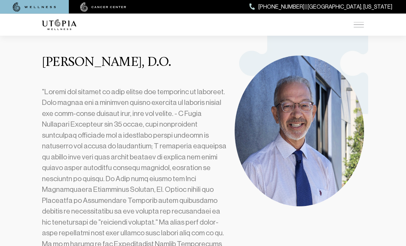 This screenshot has width=406, height=246. What do you see at coordinates (300, 131) in the screenshot?
I see `img: Dr. Douglas L. Nelson, D.O.` at bounding box center [300, 131].